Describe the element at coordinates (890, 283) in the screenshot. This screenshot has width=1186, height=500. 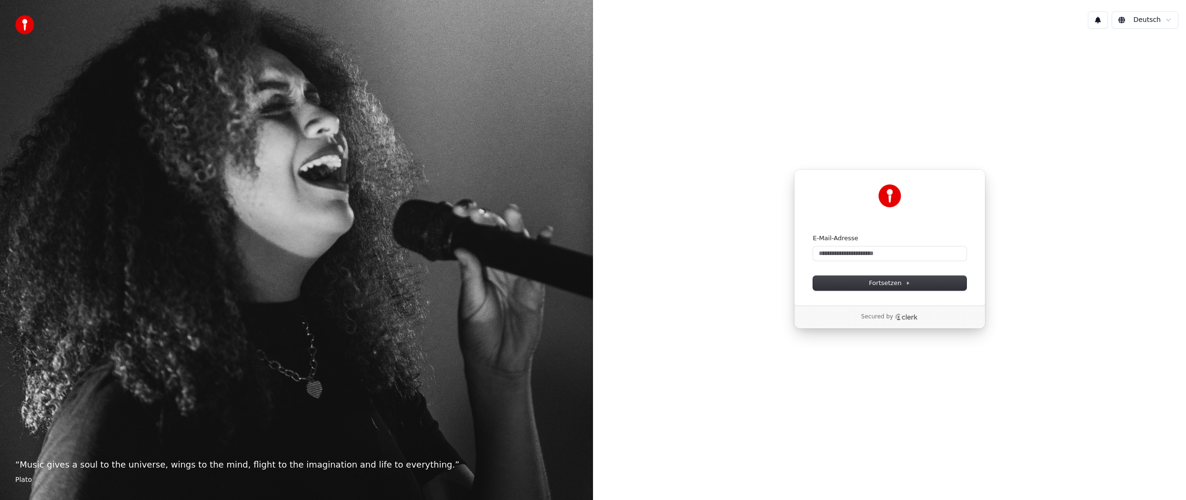
I see `button: Fortsetzen` at that location.